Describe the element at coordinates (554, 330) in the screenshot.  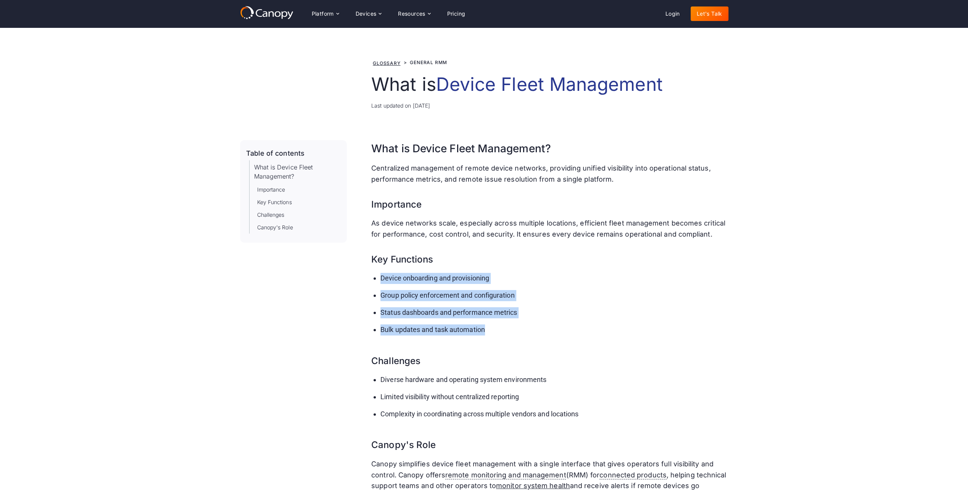
I see `li: Bulk updates and task automation` at that location.